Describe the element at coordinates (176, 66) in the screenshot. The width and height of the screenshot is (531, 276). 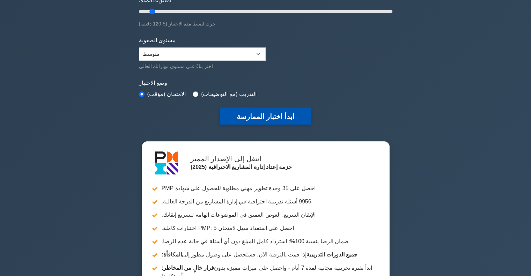
I see `font: اختر بناءً على مستوى مهاراتك الحالي` at that location.